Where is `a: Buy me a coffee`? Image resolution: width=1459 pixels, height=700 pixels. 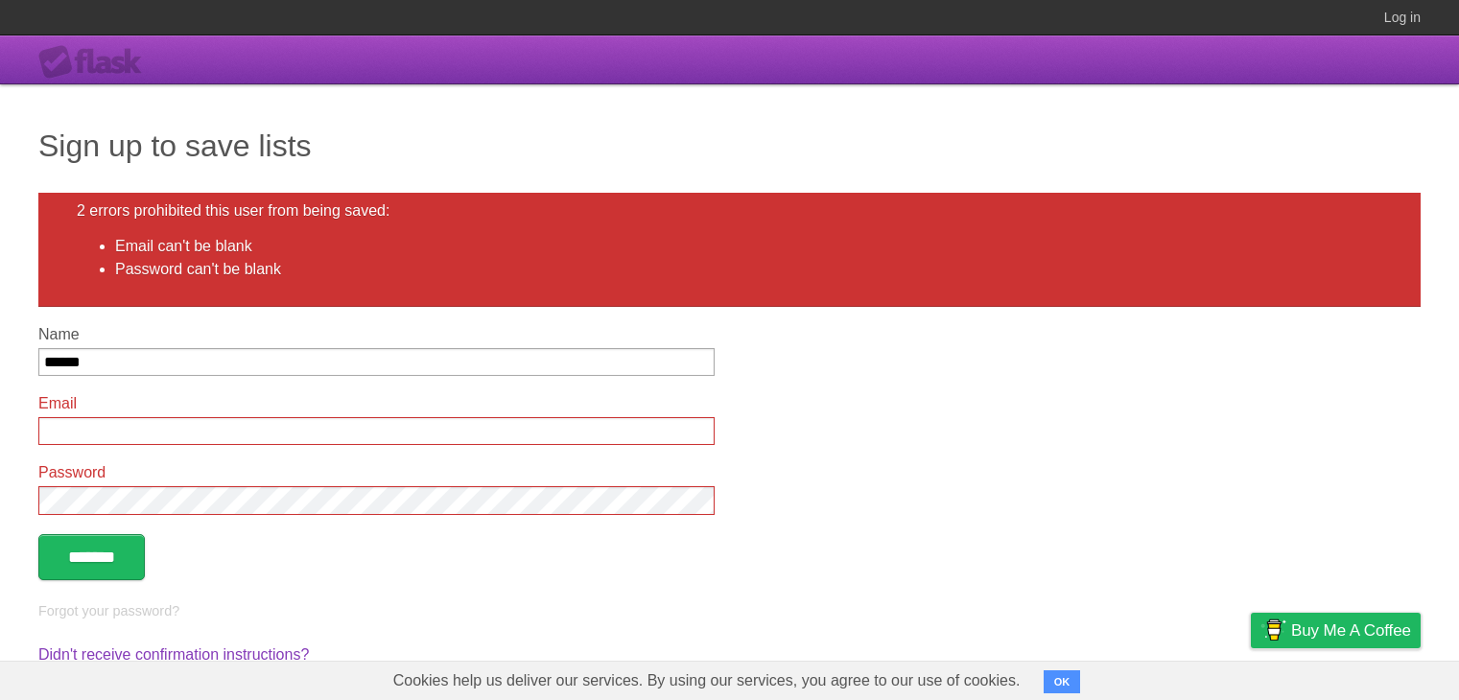 a: Buy me a coffee is located at coordinates (1335, 630).